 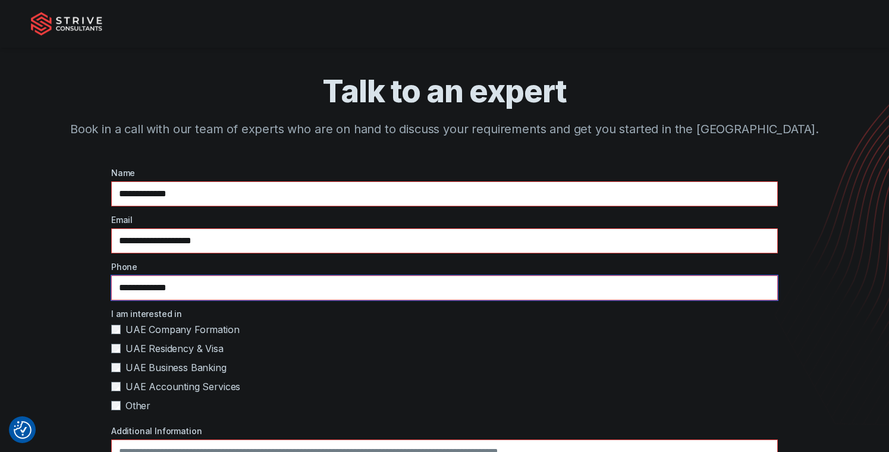 What do you see at coordinates (444, 313) in the screenshot?
I see `label: I am interested in` at bounding box center [444, 313].